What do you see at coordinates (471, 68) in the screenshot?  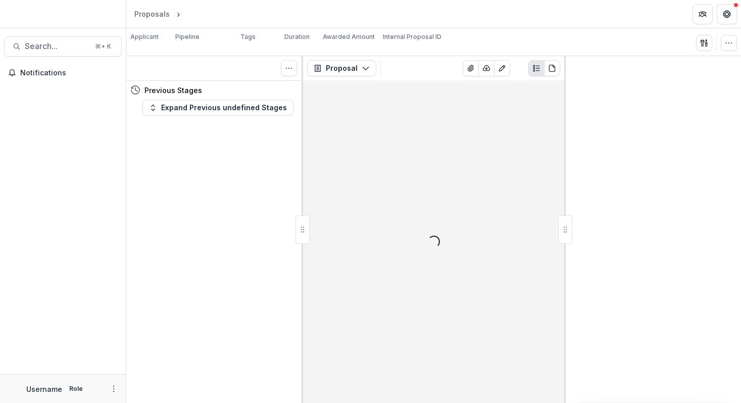 I see `button: View Attached Files` at bounding box center [471, 68].